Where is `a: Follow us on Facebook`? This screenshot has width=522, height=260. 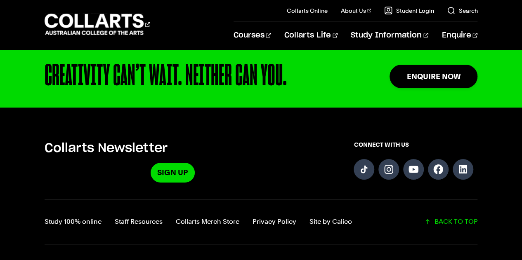
a: Follow us on Facebook is located at coordinates (438, 170).